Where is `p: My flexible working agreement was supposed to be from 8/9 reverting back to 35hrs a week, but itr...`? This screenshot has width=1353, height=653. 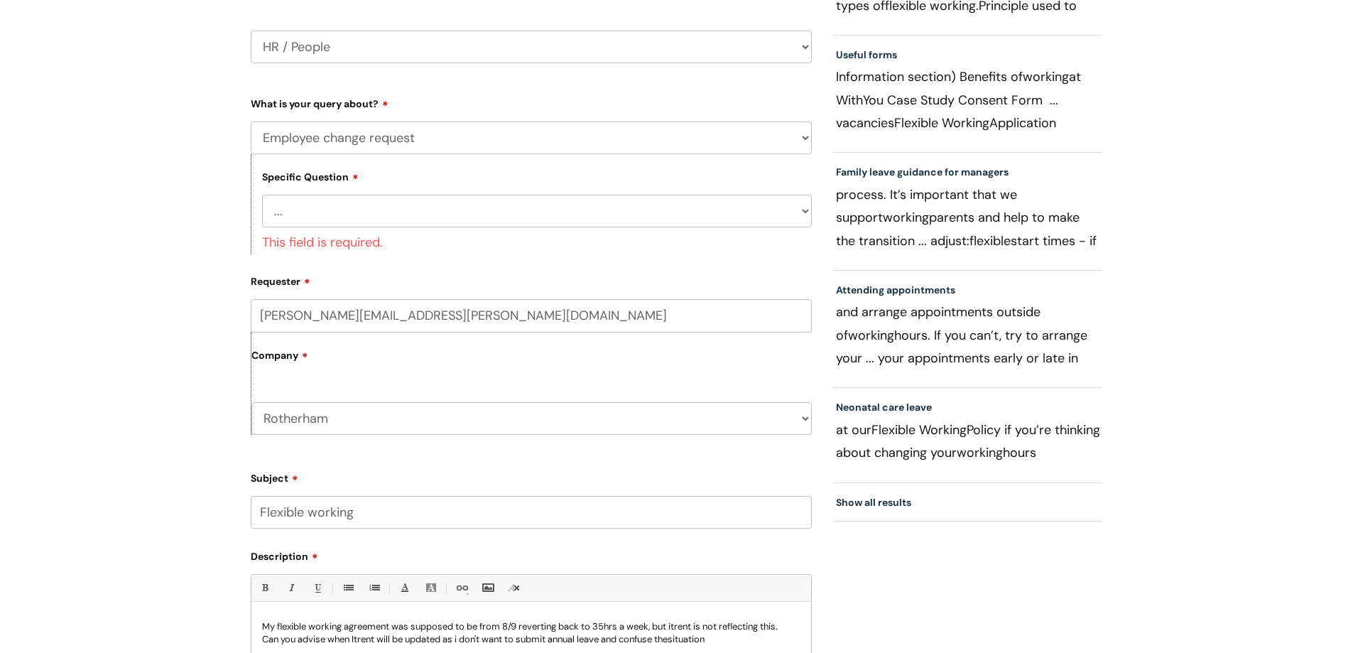
p: My flexible working agreement was supposed to be from 8/9 reverting back to 35hrs a week, but itr... is located at coordinates (531, 626).